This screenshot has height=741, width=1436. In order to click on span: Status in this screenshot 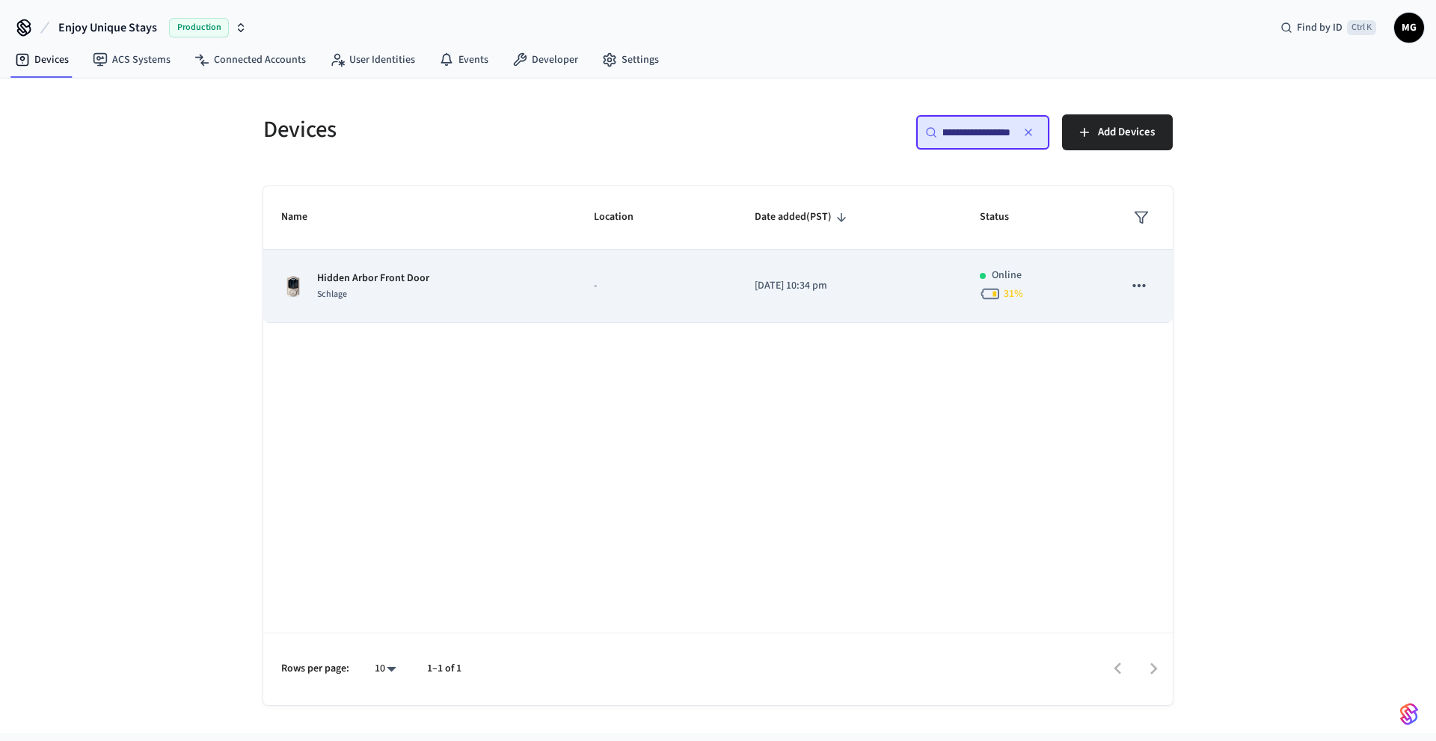, I will do `click(1004, 217)`.